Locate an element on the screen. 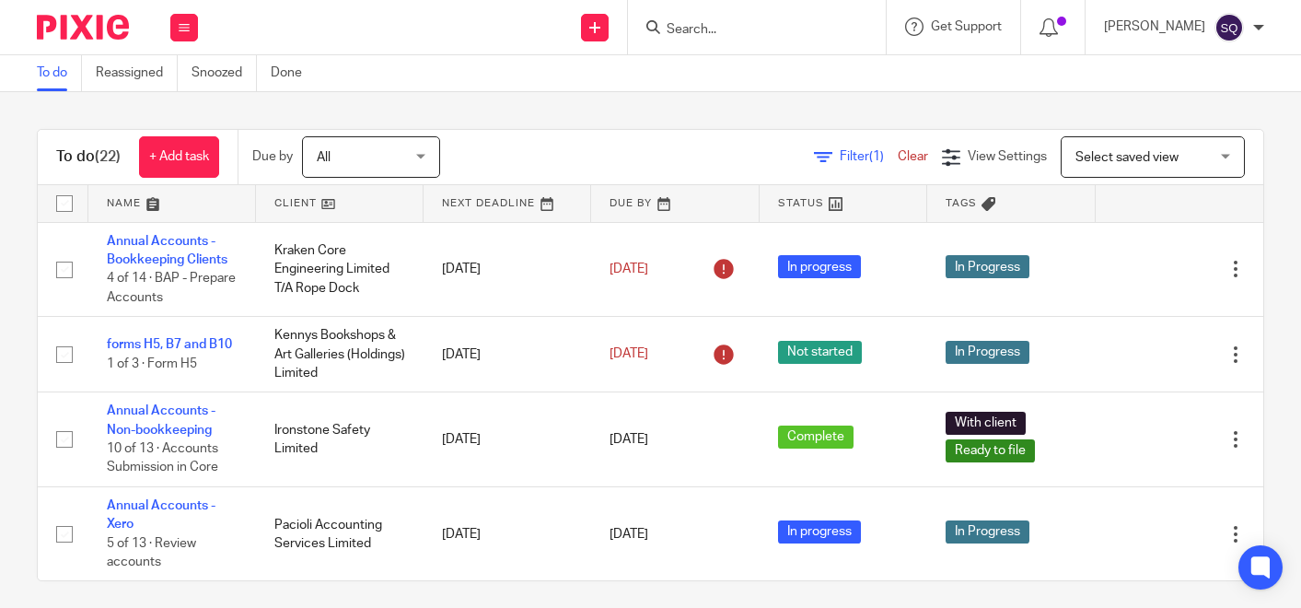  span: Not started is located at coordinates (819, 352).